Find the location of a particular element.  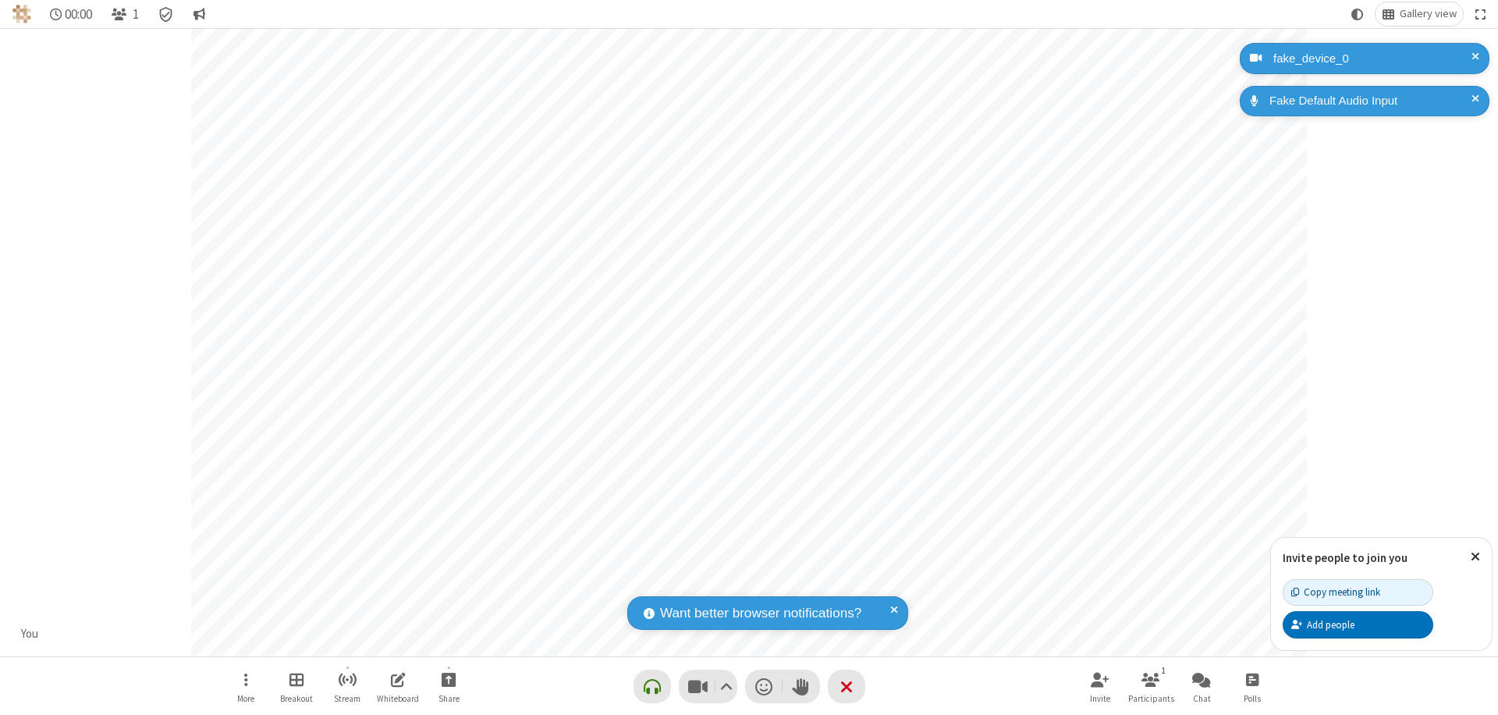

span: Participants is located at coordinates (1151, 698).